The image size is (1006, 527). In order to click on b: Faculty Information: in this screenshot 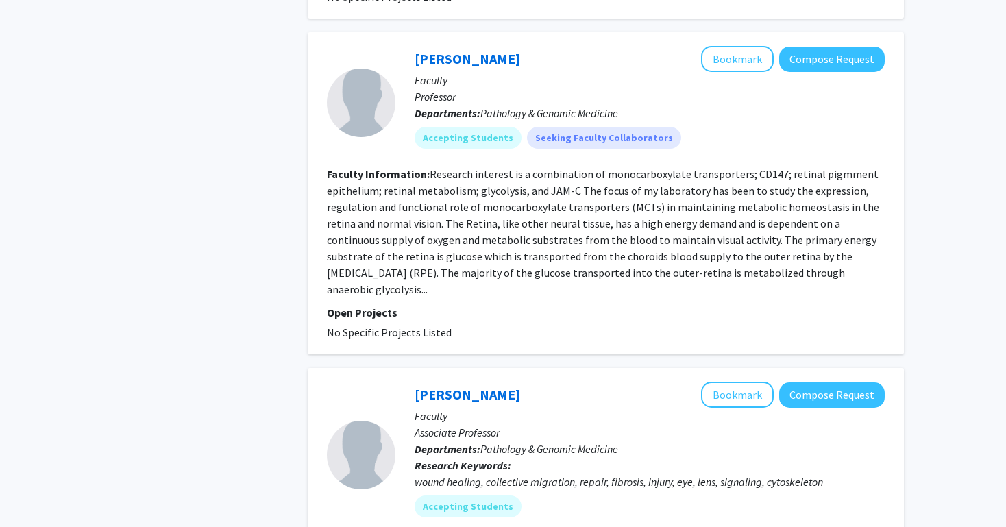, I will do `click(378, 174)`.